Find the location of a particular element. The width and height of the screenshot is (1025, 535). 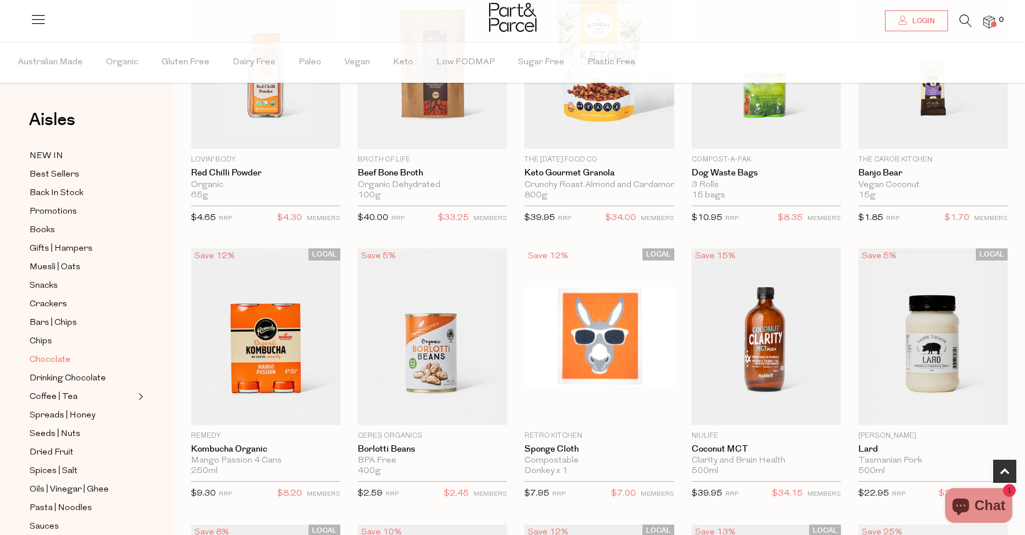

a: Dog Waste Bags is located at coordinates (766, 173).